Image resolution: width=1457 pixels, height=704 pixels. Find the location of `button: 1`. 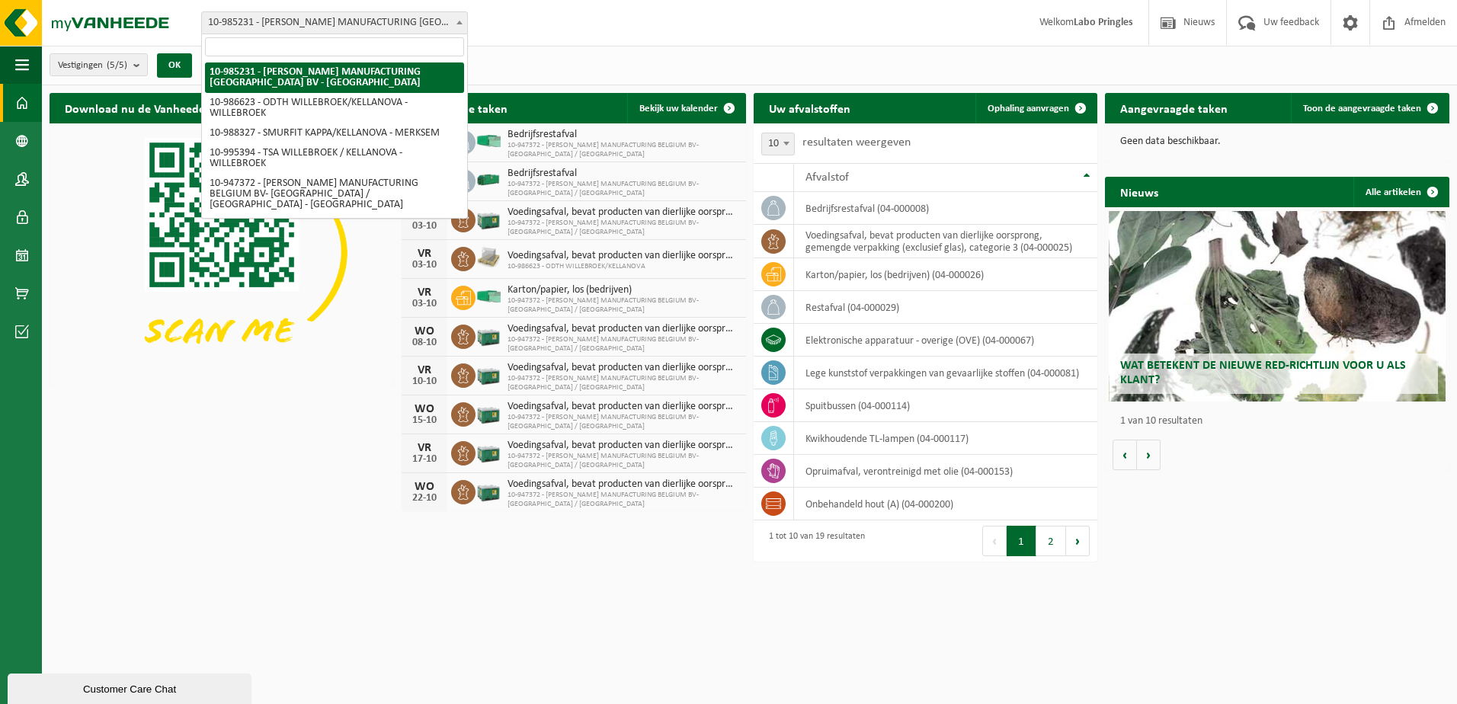

button: 1 is located at coordinates (1021, 541).